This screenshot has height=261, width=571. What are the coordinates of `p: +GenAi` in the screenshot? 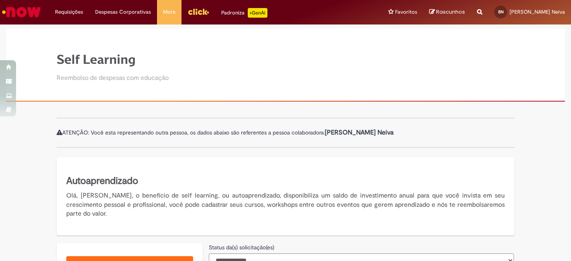 It's located at (258, 13).